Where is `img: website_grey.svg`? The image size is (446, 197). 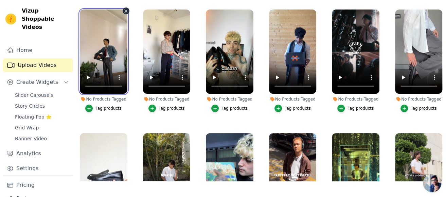 img: website_grey.svg is located at coordinates (14, 20).